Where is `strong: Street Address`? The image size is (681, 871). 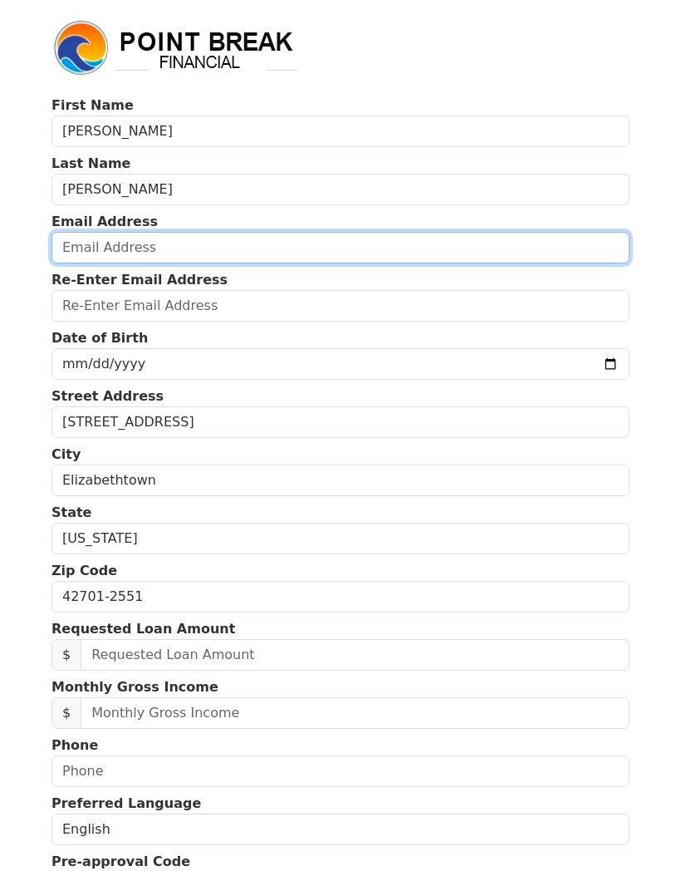
strong: Street Address is located at coordinates (107, 396).